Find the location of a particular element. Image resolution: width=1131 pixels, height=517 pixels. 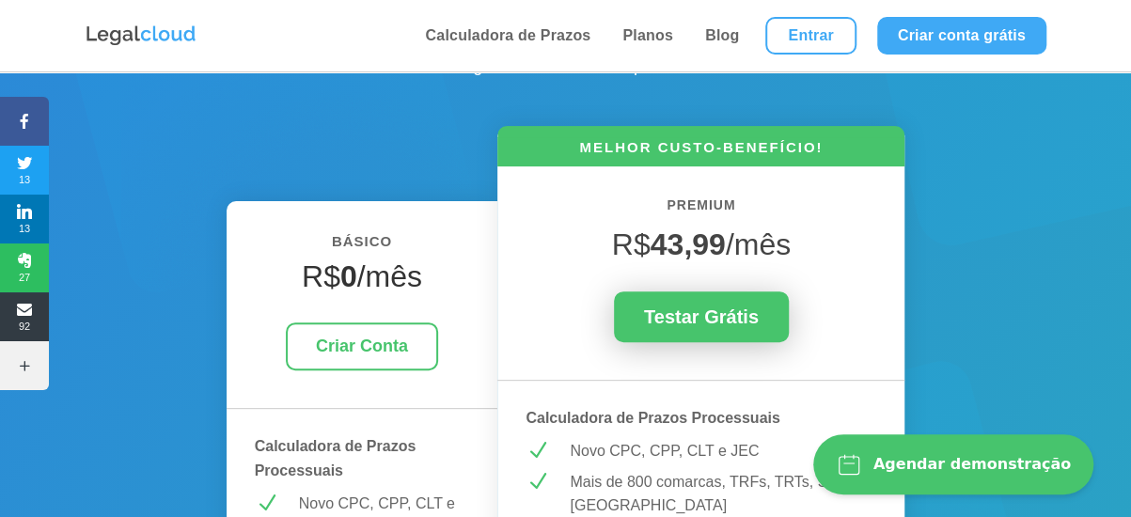

img: Logo da Legalcloud is located at coordinates (141, 36).